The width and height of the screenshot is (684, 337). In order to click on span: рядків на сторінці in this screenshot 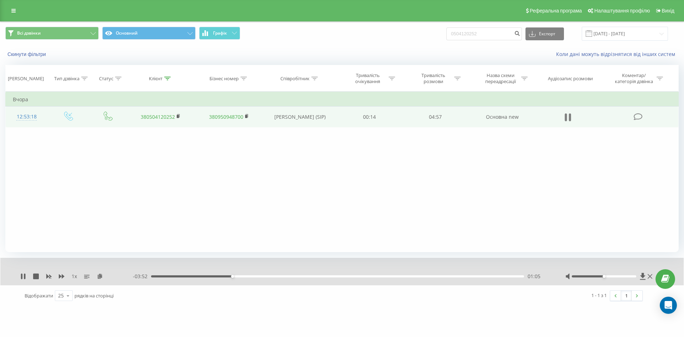, I will do `click(94, 295)`.